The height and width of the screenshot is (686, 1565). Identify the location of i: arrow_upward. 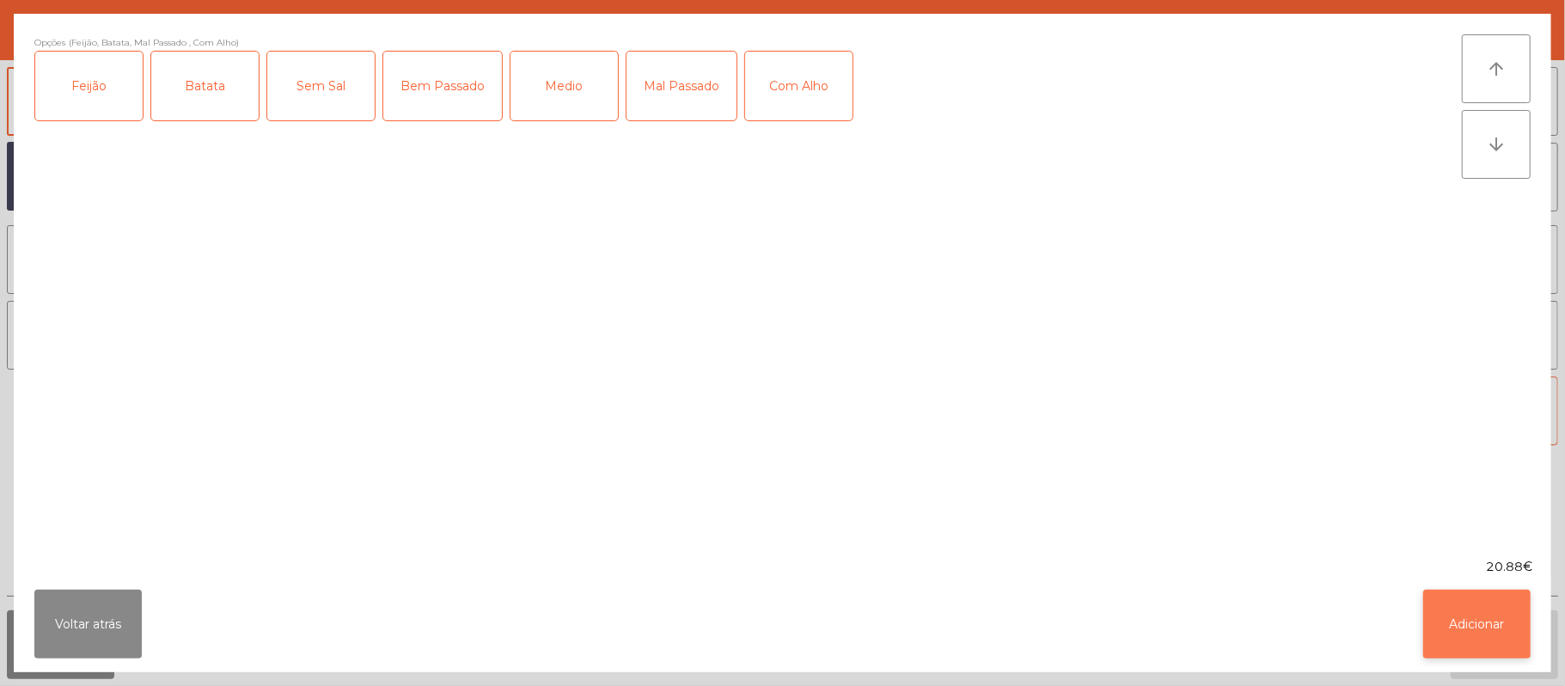
(1496, 69).